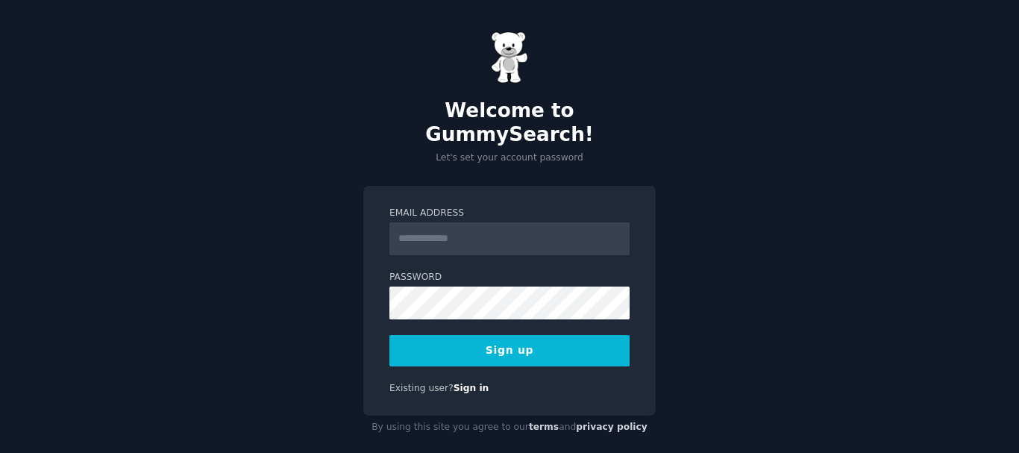 This screenshot has height=453, width=1019. What do you see at coordinates (510, 122) in the screenshot?
I see `h2: Welcome to GummySearch!` at bounding box center [510, 122].